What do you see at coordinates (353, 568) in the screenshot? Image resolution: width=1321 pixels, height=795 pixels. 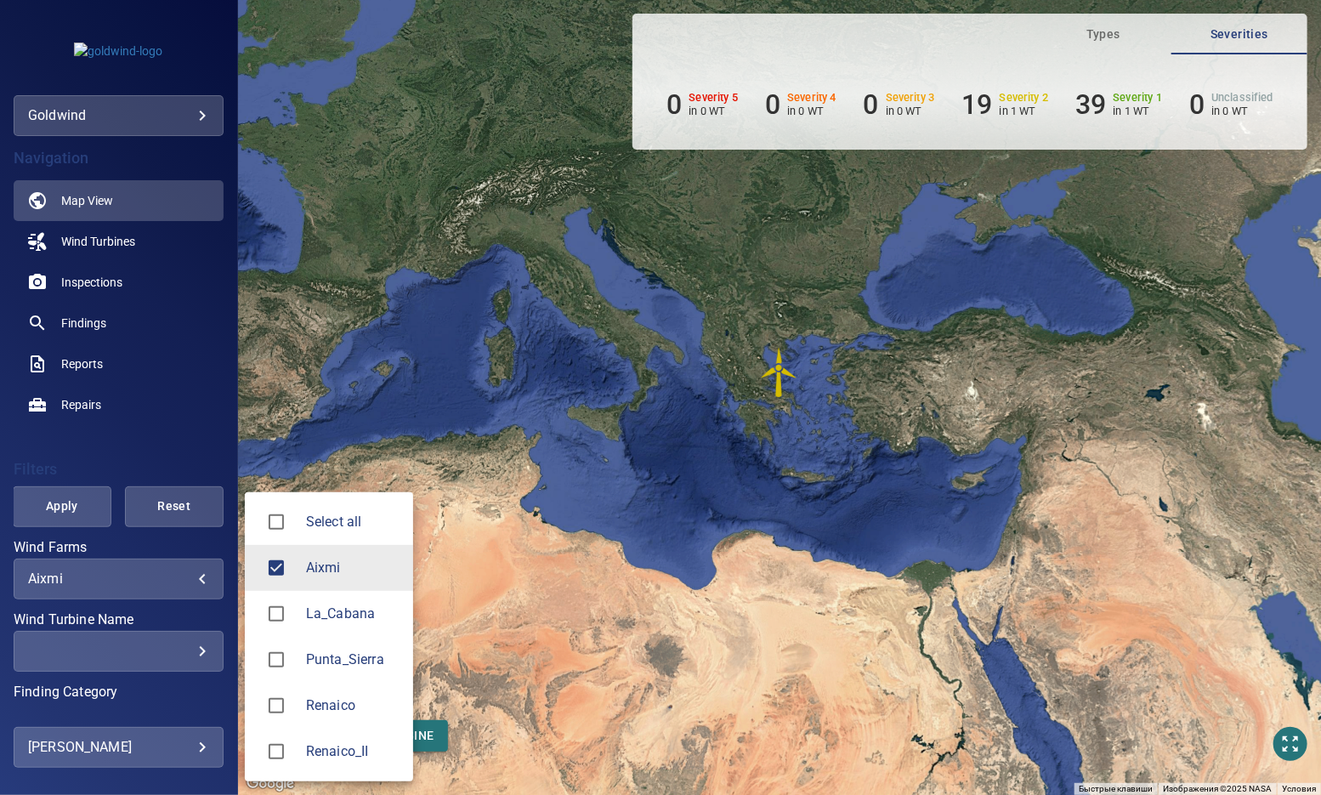 I see `div: Wind Farms Aixmi` at bounding box center [353, 568].